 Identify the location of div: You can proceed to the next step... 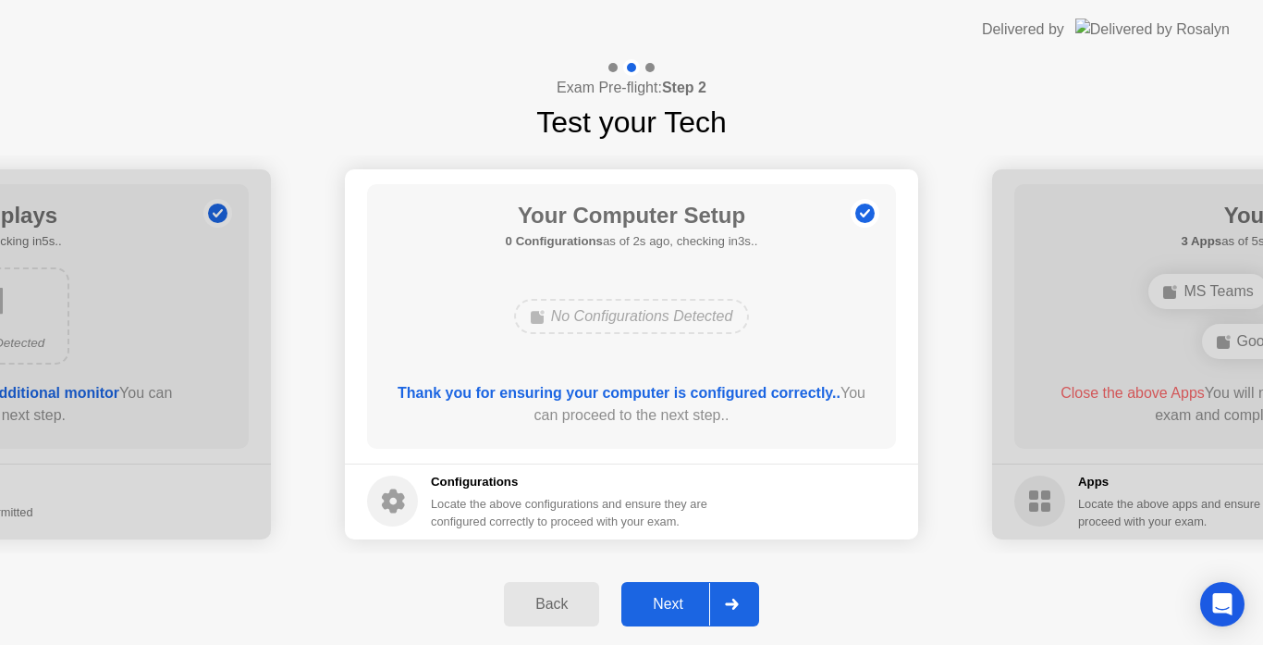
(632, 404).